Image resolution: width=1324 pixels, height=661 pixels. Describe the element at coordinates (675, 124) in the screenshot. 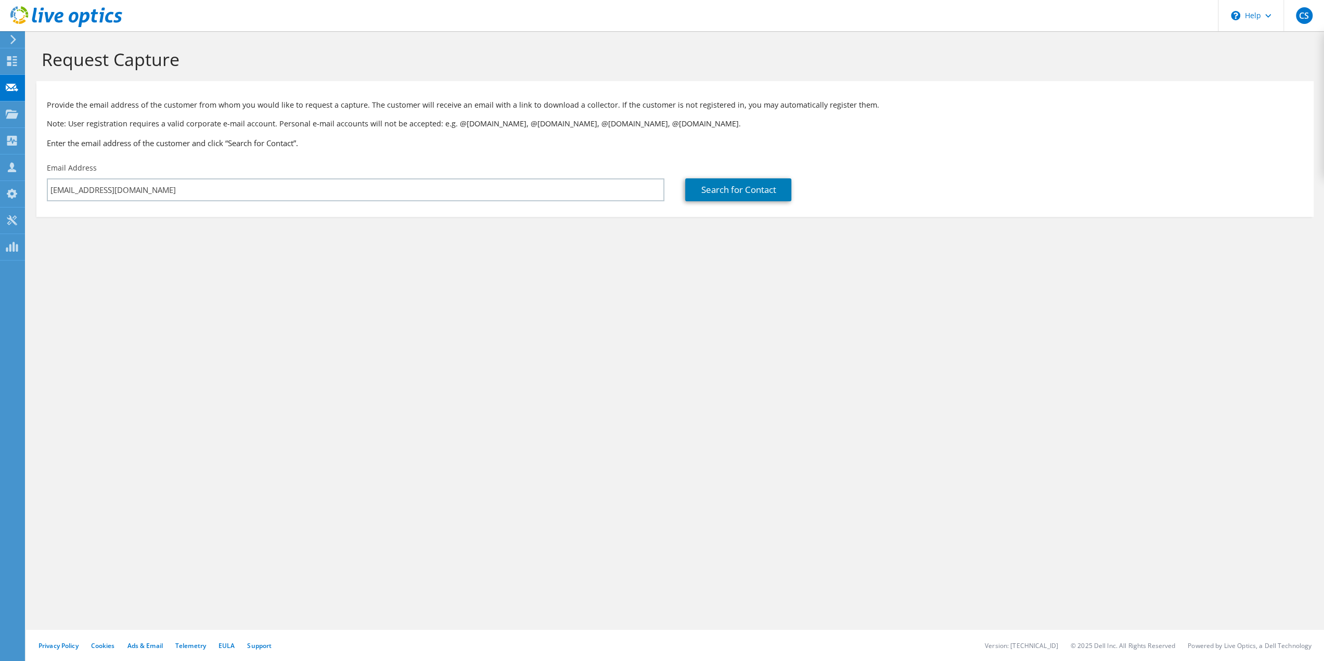

I see `p: Note: User registration requires a valid corporate e-mail account. Personal e-mail accounts will ...` at that location.